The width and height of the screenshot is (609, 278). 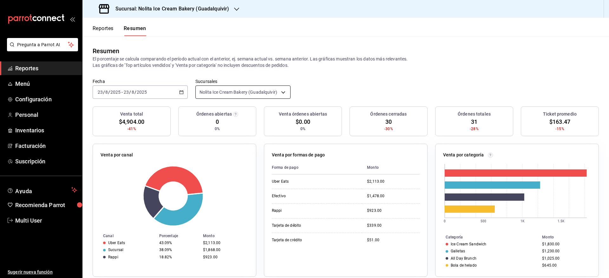 What do you see at coordinates (303, 196) in the screenshot?
I see `div: Efectivo` at bounding box center [303, 196].